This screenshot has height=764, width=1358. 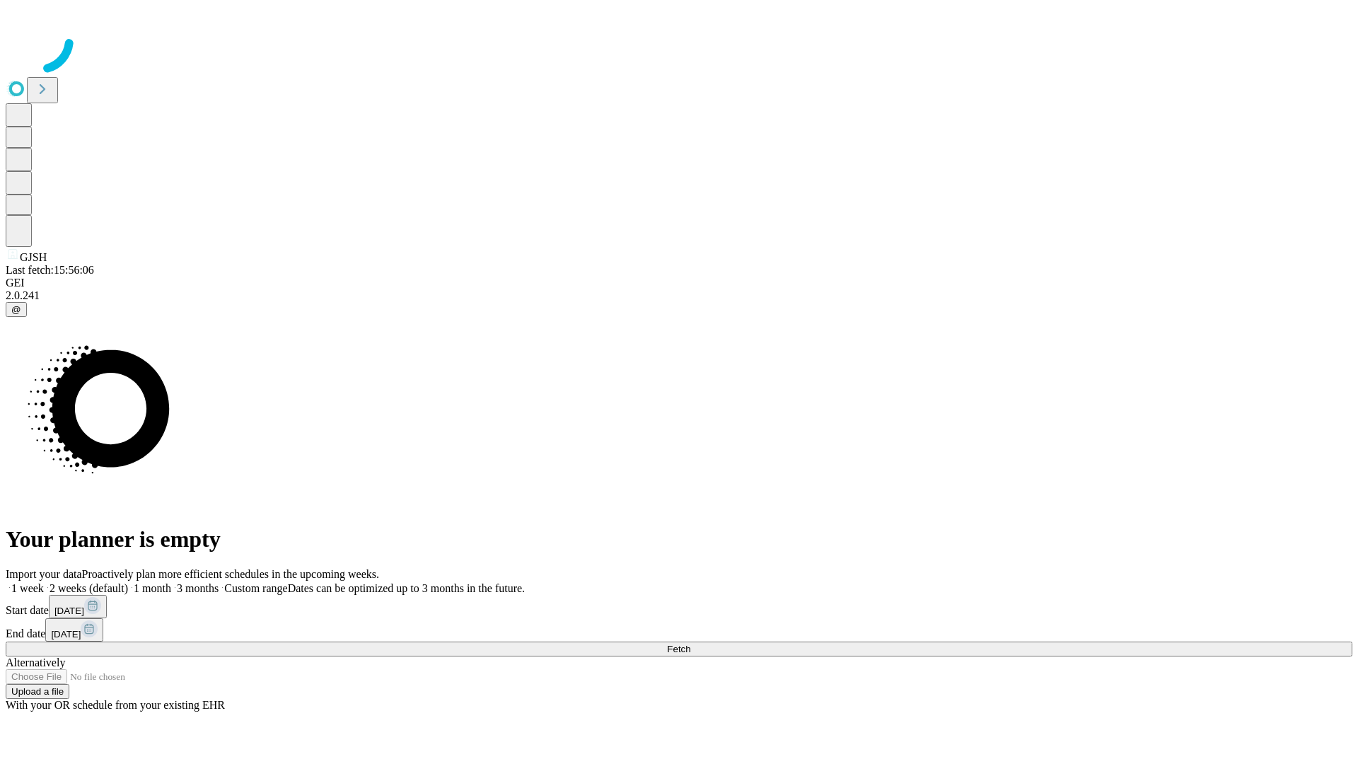 What do you see at coordinates (231, 573) in the screenshot?
I see `span: Proactively plan more efficient schedules in the upcoming weeks.` at bounding box center [231, 573].